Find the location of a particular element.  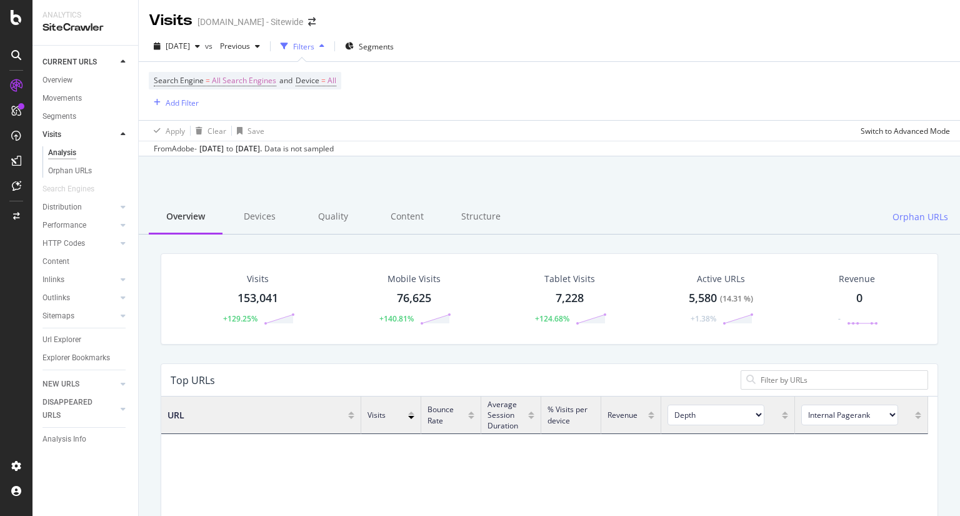

a: Performance is located at coordinates (79, 225).